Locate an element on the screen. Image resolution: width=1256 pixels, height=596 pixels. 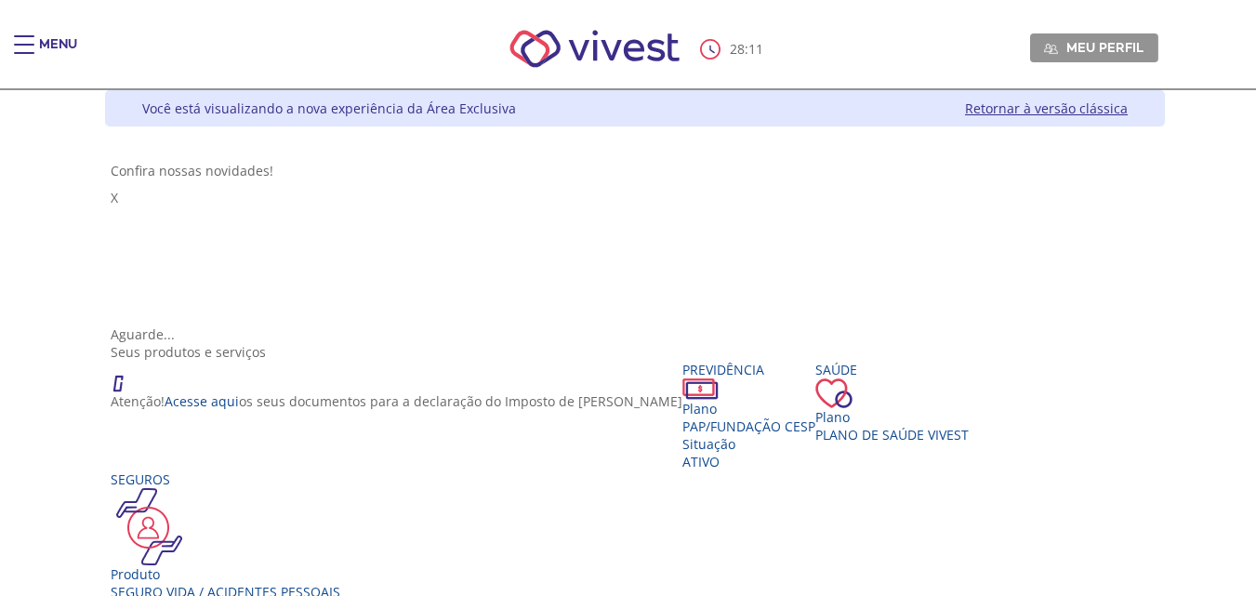
span: X is located at coordinates (114, 197).